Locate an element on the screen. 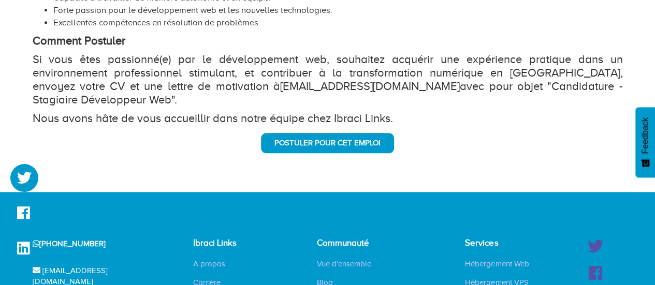 This screenshot has height=285, width=655. h4: Ibraci Links is located at coordinates (227, 243).